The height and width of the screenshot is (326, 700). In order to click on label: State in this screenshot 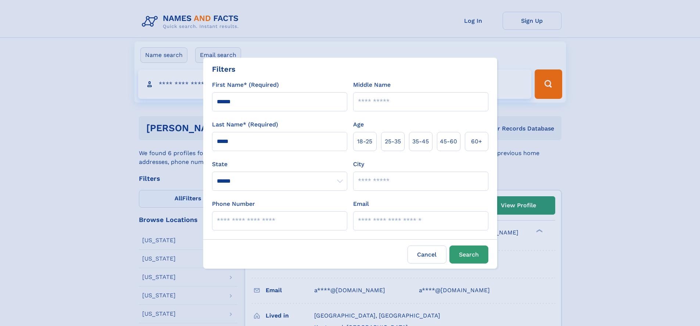, I will do `click(280, 164)`.